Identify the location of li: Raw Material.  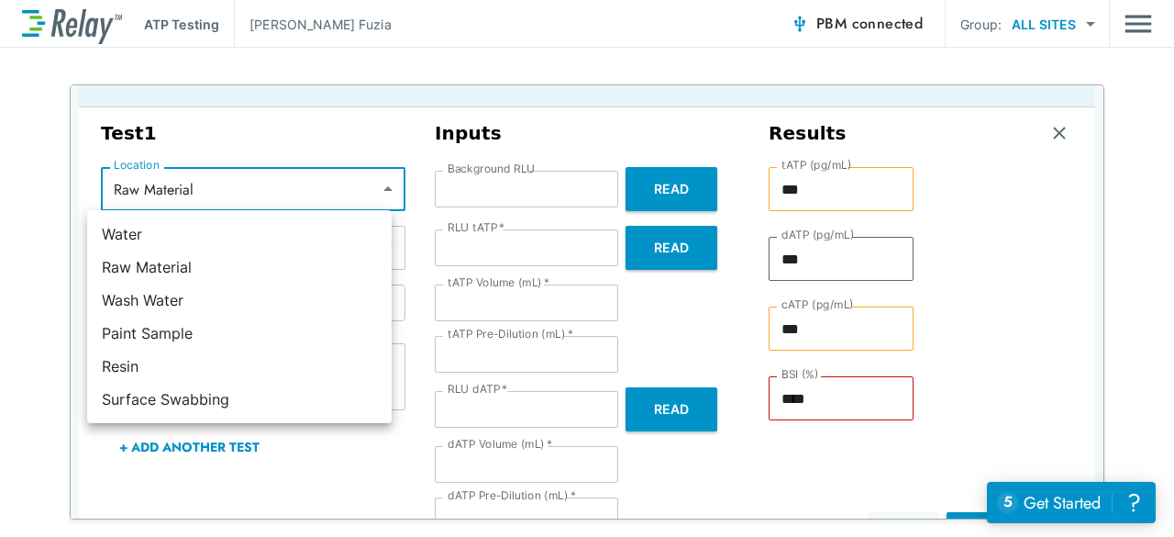
(239, 267).